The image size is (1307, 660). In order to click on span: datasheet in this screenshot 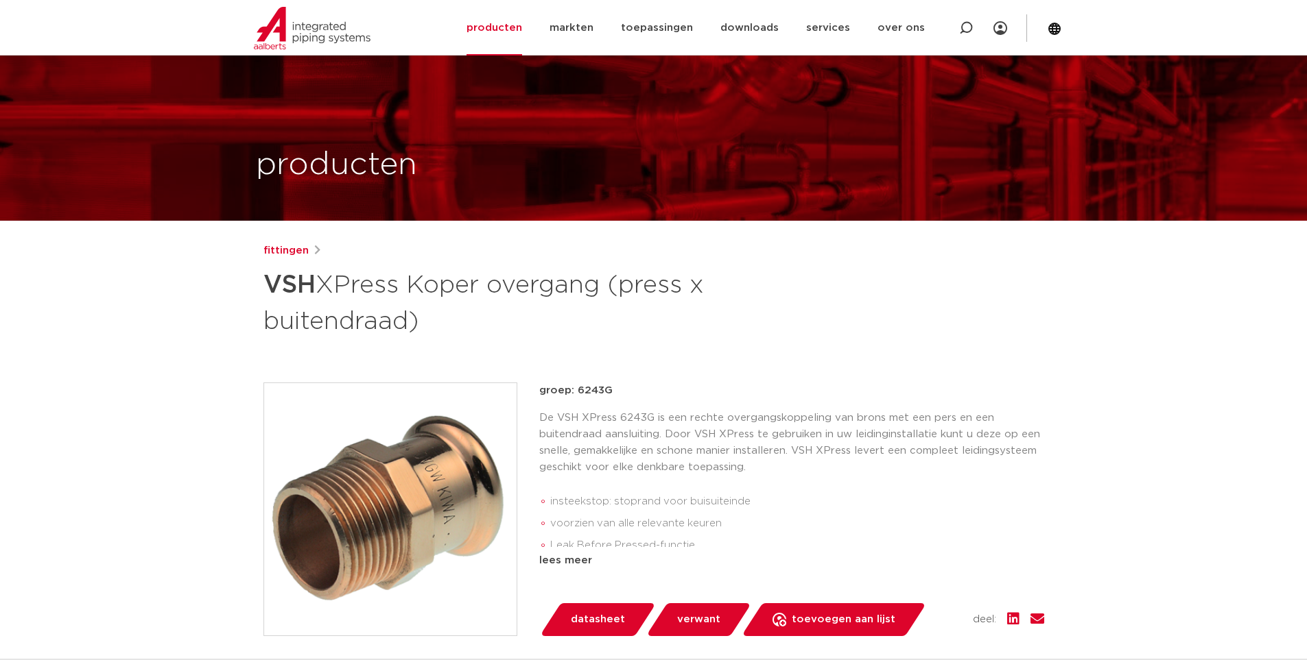, I will do `click(597, 620)`.